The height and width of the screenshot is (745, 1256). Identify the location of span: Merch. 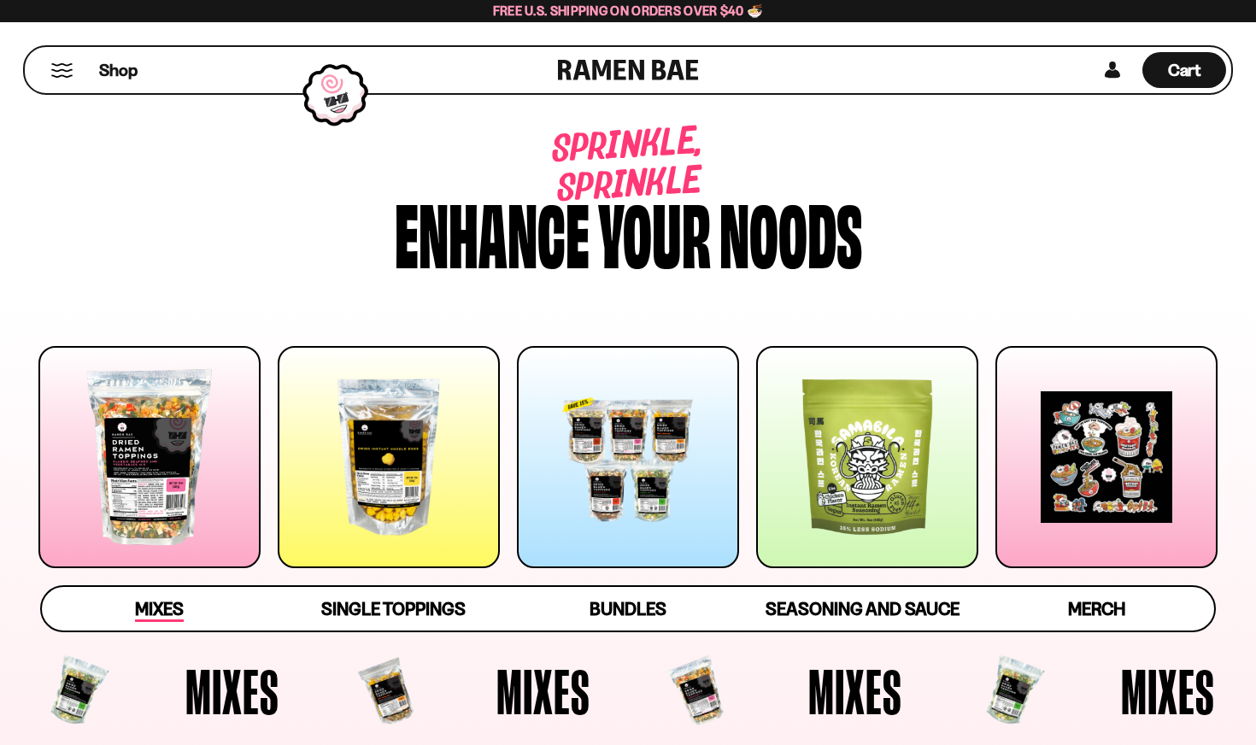
(1096, 608).